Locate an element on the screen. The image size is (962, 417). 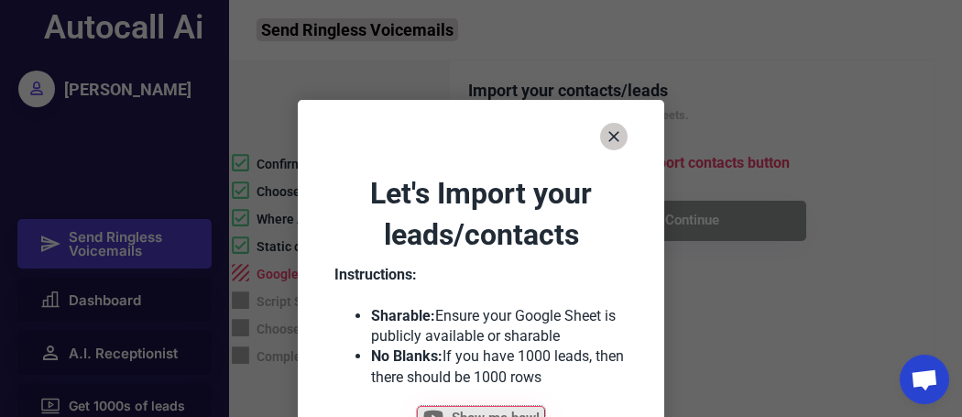
strong: Instructions: is located at coordinates (376, 274).